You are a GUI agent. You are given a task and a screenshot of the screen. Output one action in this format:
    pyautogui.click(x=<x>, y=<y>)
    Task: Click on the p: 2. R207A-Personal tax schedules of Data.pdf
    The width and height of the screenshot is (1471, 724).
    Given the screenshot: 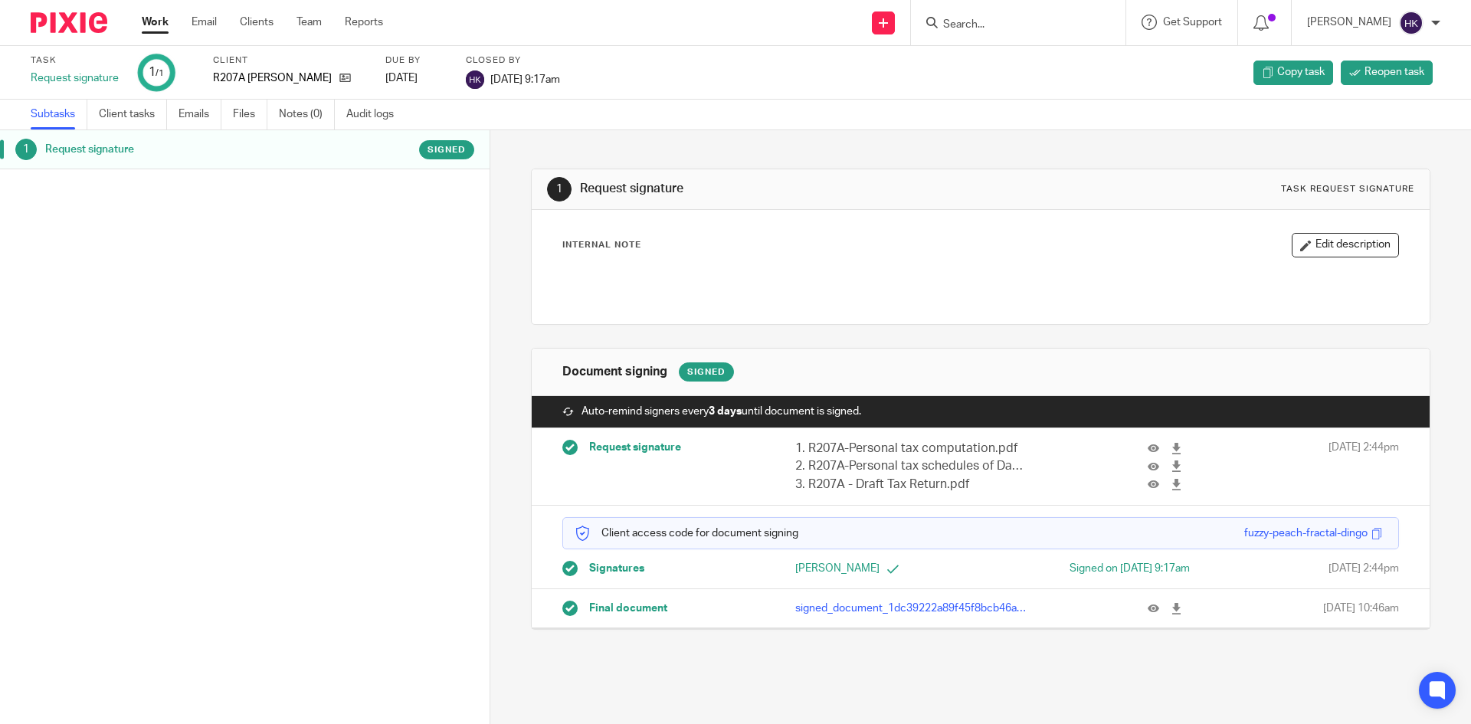 What is the action you would take?
    pyautogui.click(x=911, y=466)
    